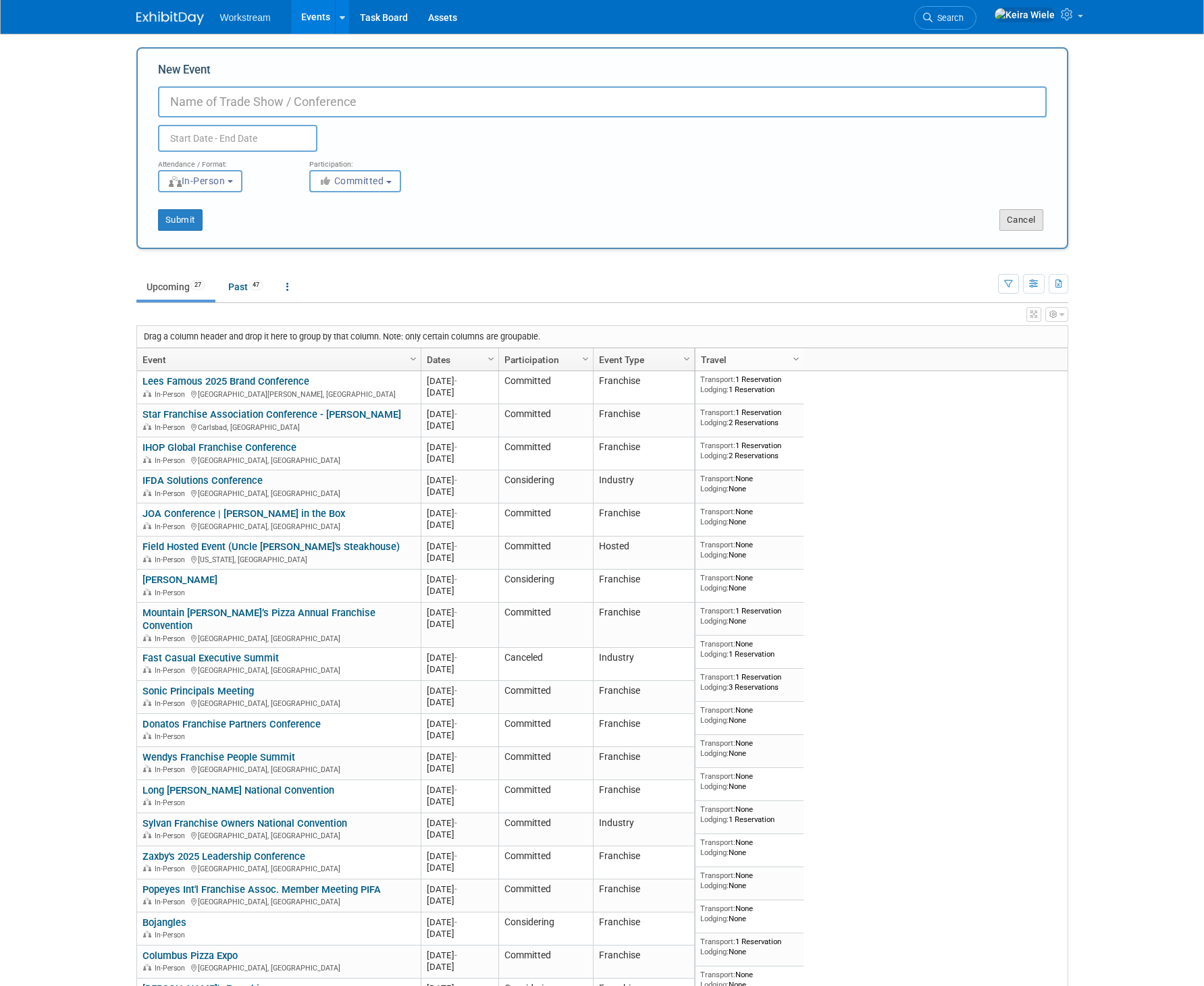 The height and width of the screenshot is (986, 1204). I want to click on span: Workstream, so click(245, 17).